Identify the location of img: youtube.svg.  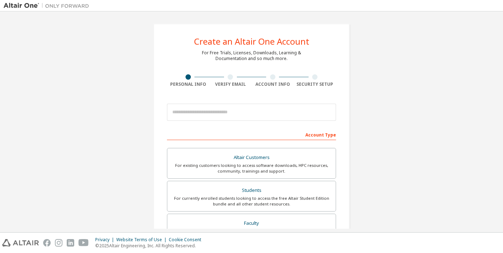
(83, 242).